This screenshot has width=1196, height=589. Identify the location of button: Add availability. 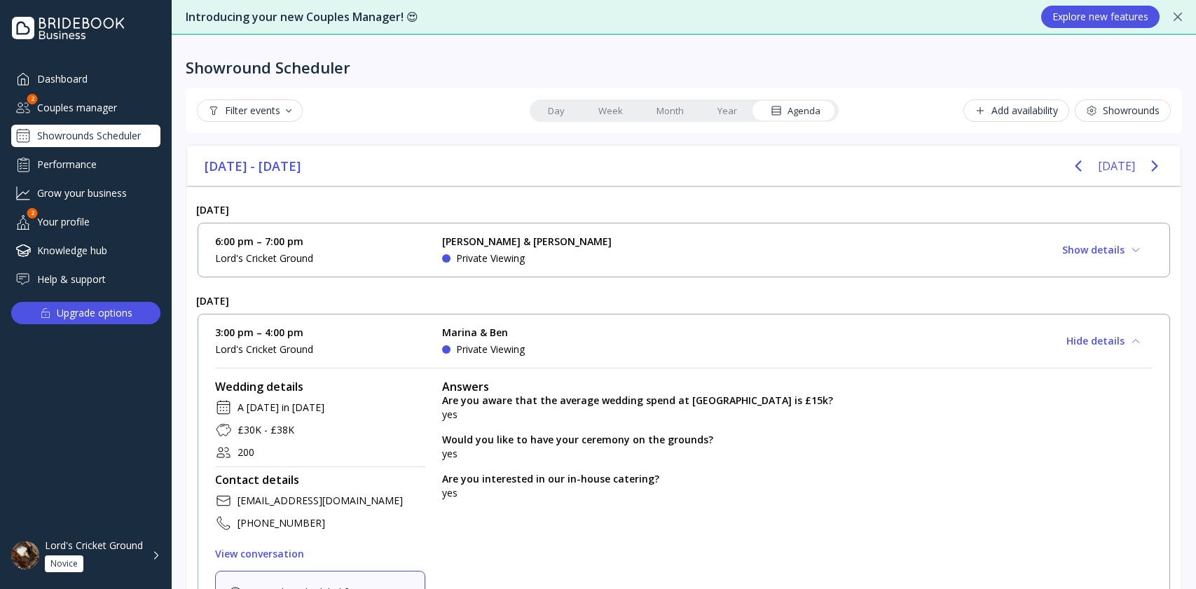
(1016, 111).